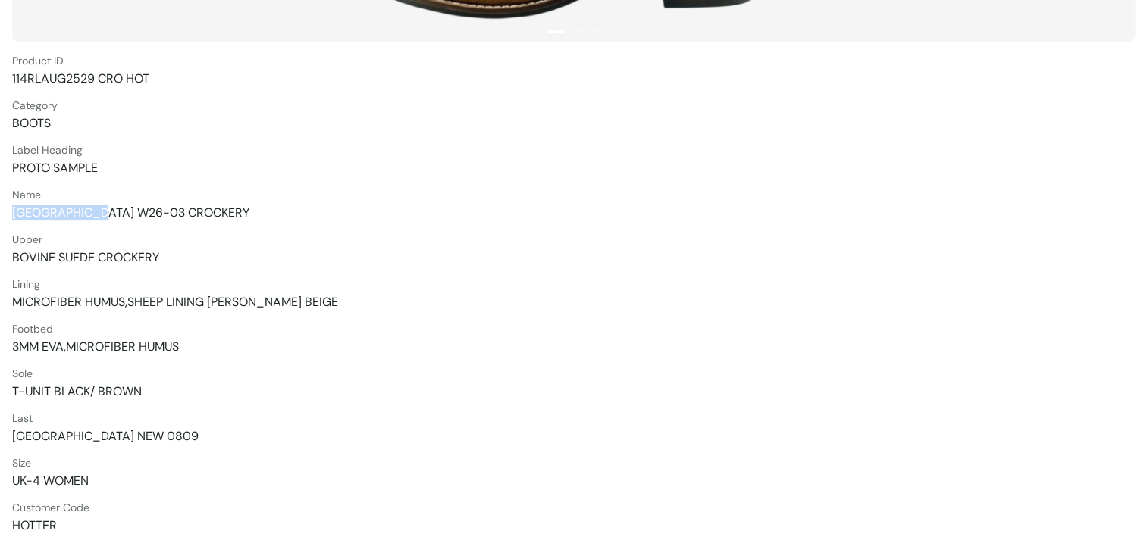 Image resolution: width=1147 pixels, height=559 pixels. I want to click on span: HOTTER, so click(573, 525).